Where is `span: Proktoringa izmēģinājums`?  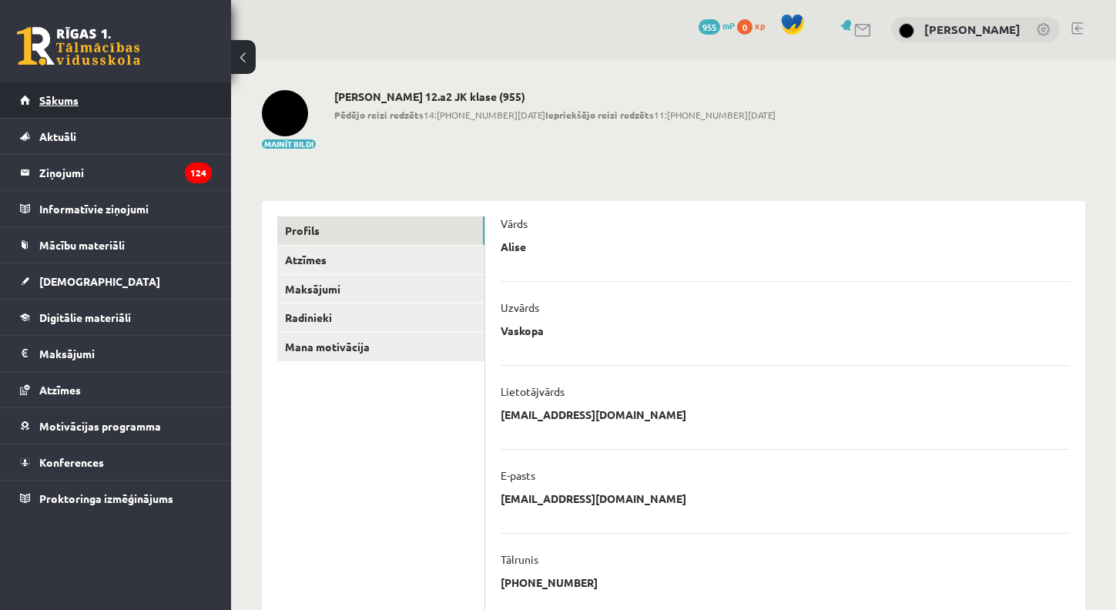
span: Proktoringa izmēģinājums is located at coordinates (106, 498).